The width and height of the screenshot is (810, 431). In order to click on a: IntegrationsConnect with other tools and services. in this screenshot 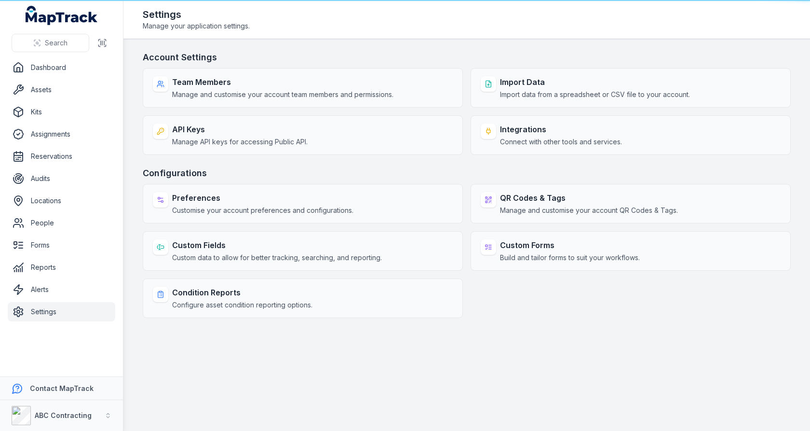, I will do `click(631, 135)`.